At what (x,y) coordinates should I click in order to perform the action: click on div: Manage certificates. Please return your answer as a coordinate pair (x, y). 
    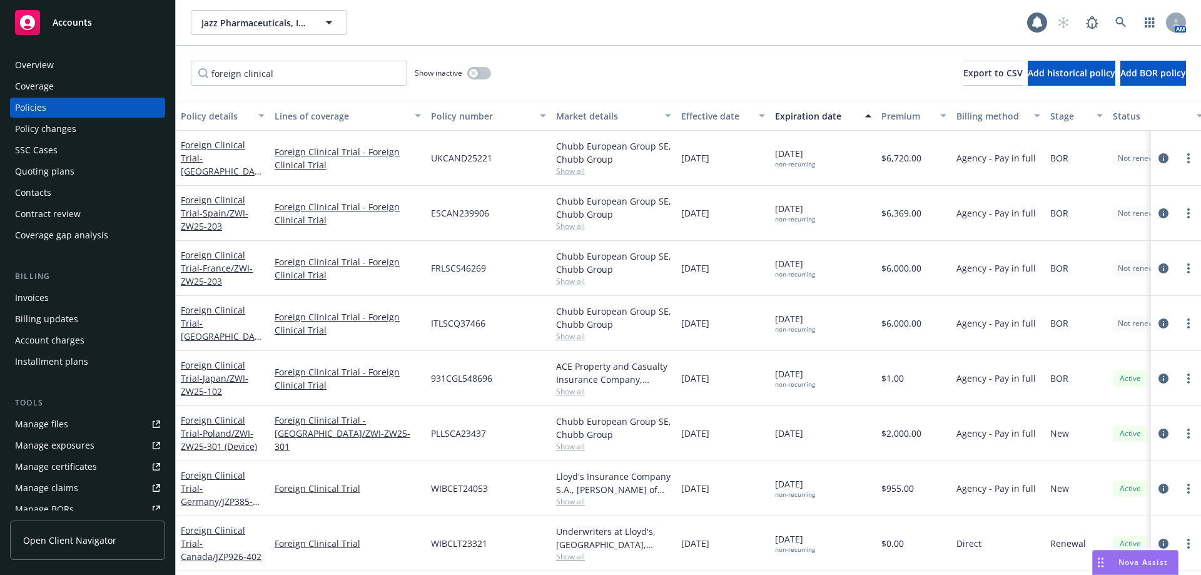
    Looking at the image, I should click on (56, 467).